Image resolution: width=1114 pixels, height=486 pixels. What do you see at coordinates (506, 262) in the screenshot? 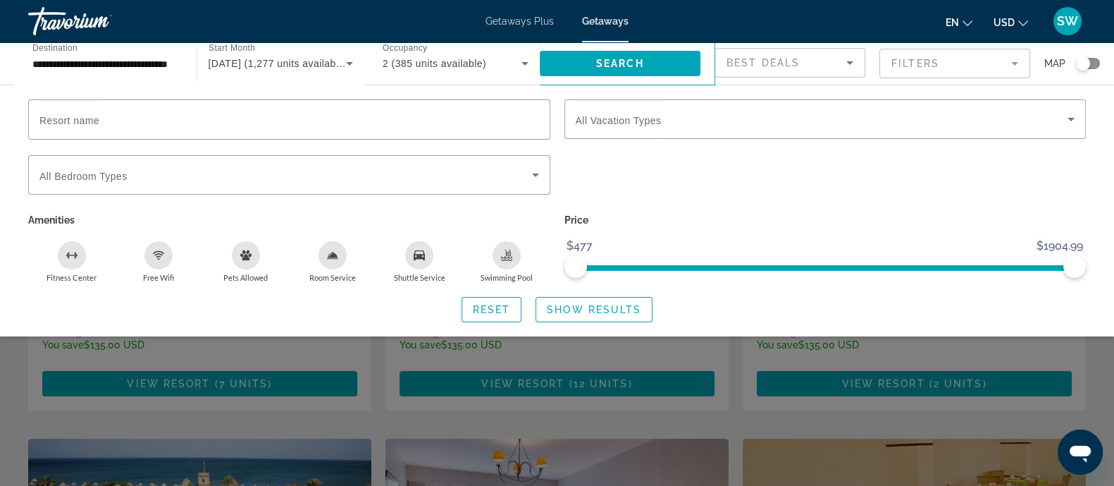
I see `button: Swimming Pool` at bounding box center [506, 262].